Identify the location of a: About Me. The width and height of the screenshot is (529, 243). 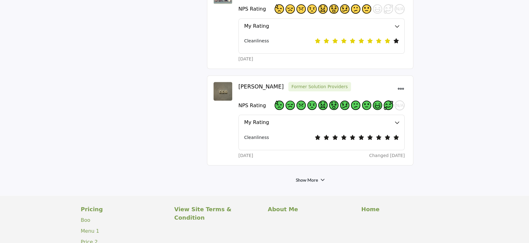
(311, 209).